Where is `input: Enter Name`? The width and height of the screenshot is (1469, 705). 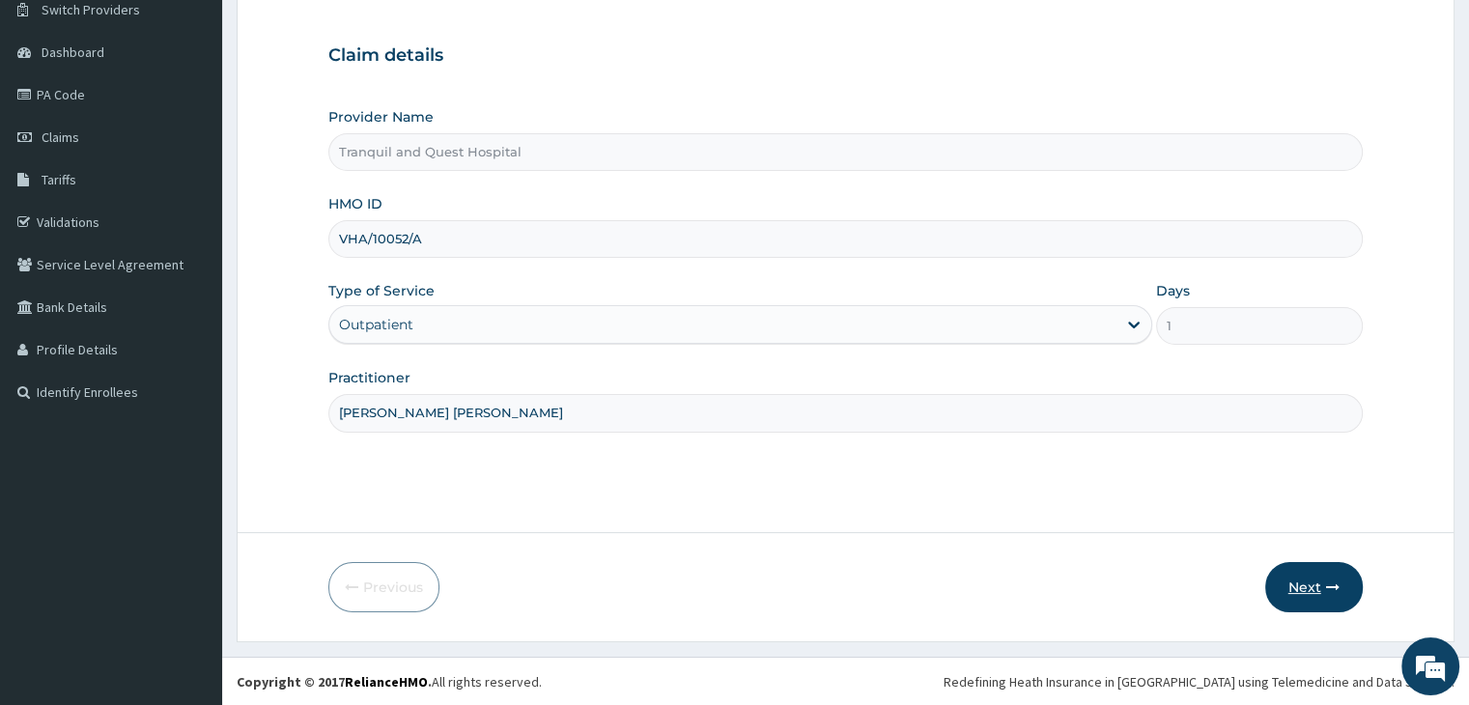 input: Enter Name is located at coordinates (845, 412).